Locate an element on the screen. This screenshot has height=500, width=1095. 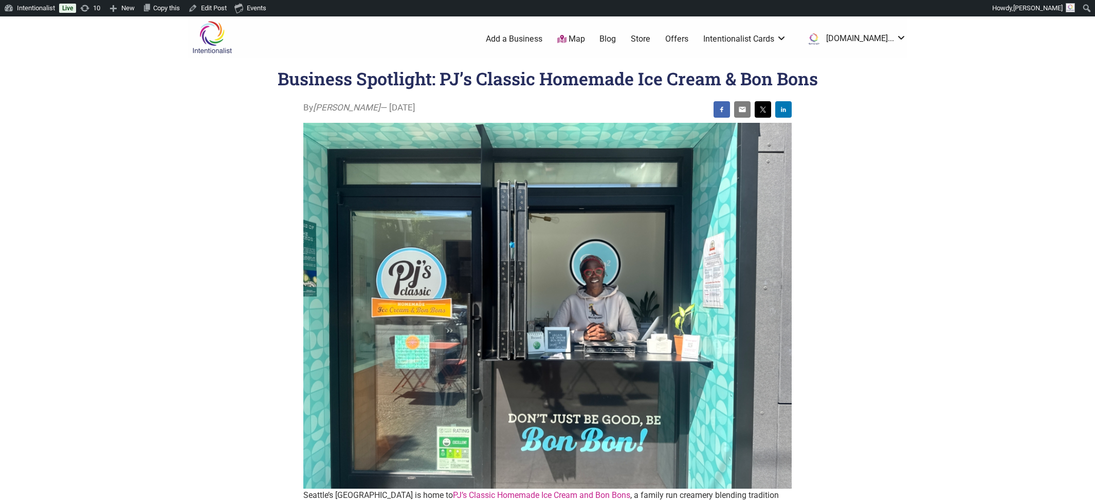
a: Store is located at coordinates (640, 39).